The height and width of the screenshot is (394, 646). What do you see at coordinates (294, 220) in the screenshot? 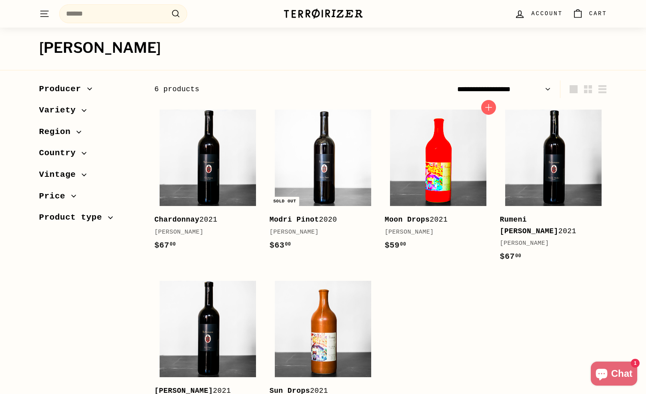
I see `b: Modri Pinot` at bounding box center [294, 220].